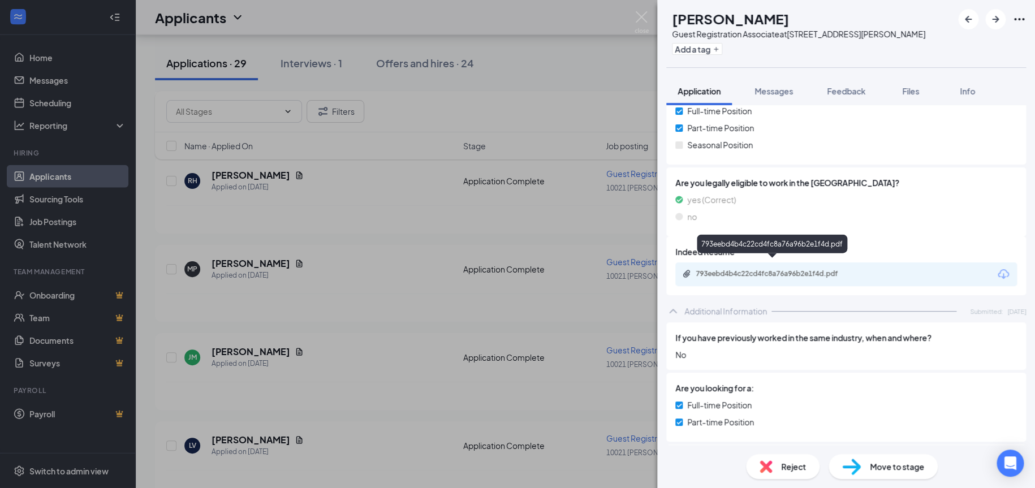 This screenshot has height=488, width=1035. I want to click on span: Submitted:, so click(986, 311).